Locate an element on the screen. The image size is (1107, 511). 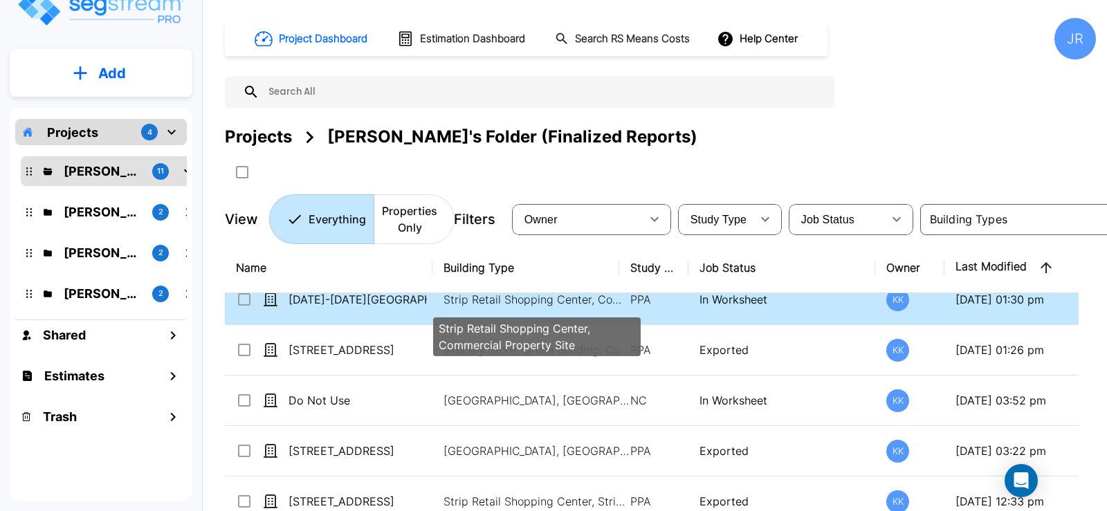
p: Everything is located at coordinates (337, 219).